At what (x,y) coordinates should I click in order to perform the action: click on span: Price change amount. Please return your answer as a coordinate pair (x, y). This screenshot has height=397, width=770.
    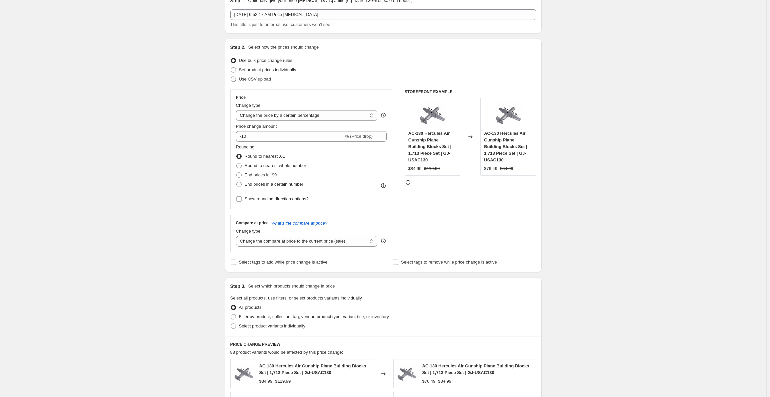
    Looking at the image, I should click on (256, 126).